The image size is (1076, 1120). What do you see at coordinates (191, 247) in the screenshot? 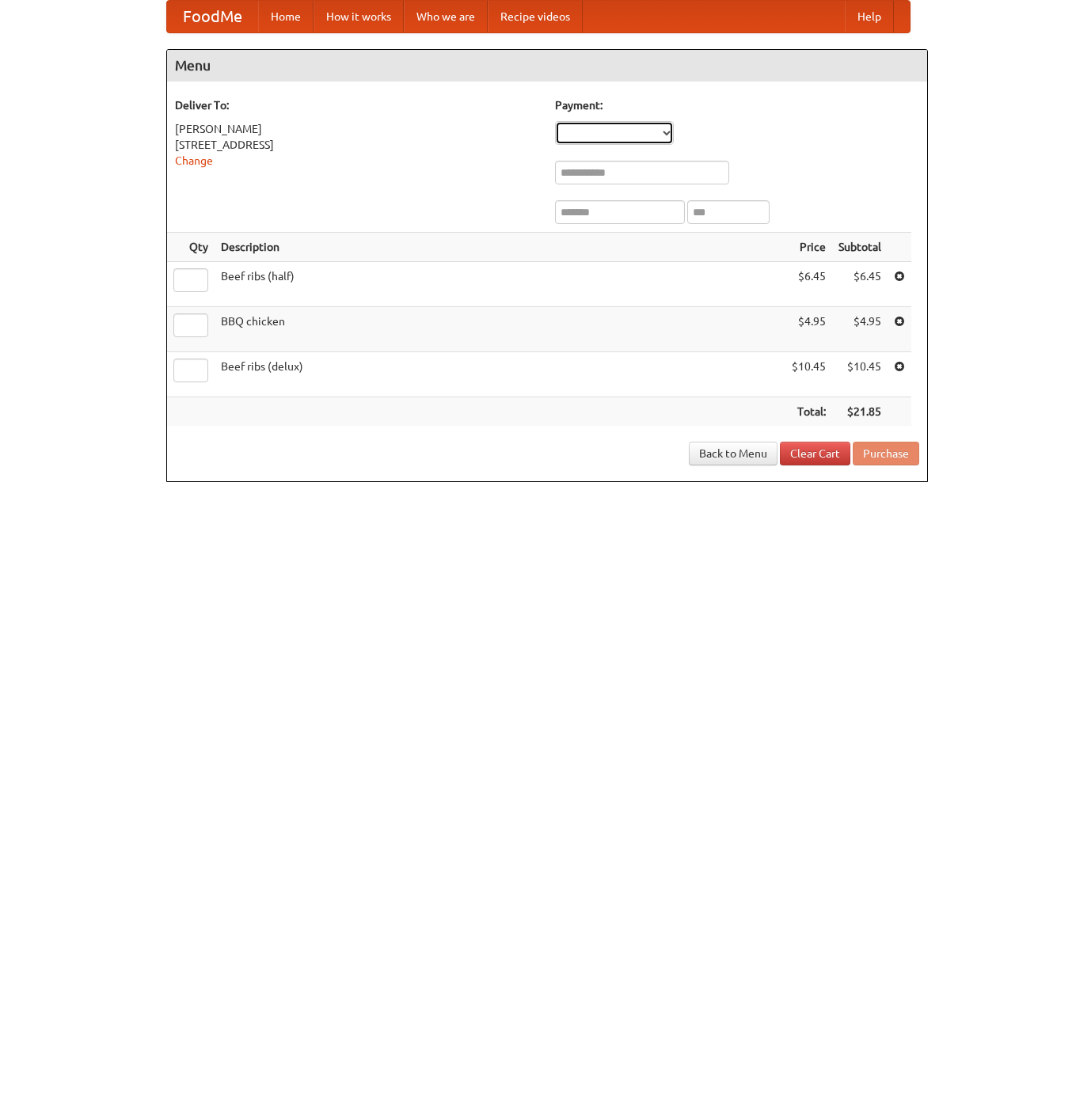
I see `th: Qty` at bounding box center [191, 247].